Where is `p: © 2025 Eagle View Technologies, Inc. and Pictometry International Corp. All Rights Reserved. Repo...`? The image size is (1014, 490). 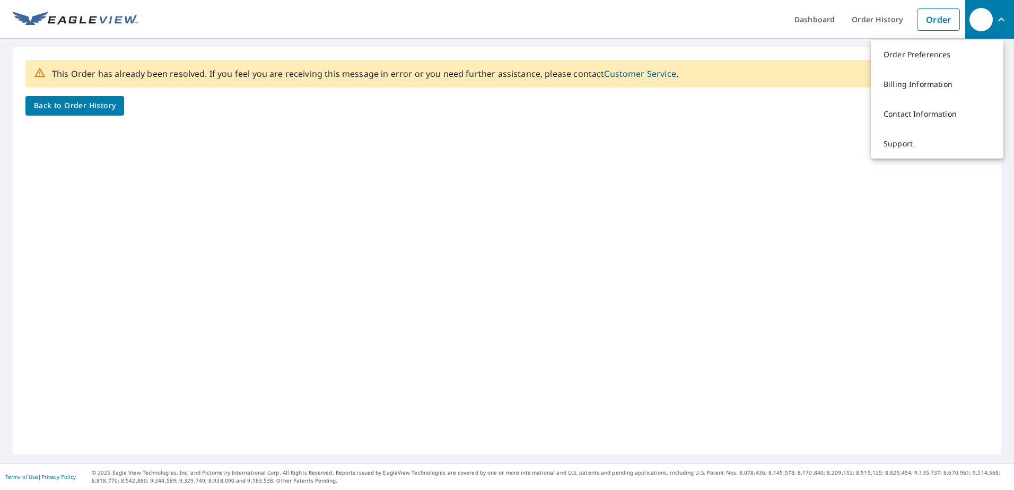
p: © 2025 Eagle View Technologies, Inc. and Pictometry International Corp. All Rights Reserved. Repo... is located at coordinates (550, 477).